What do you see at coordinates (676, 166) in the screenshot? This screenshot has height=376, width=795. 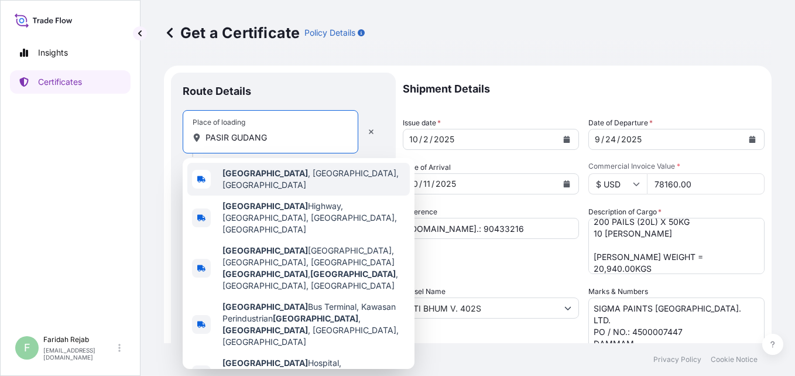 I see `span: Commercial Invoice Value` at bounding box center [676, 166].